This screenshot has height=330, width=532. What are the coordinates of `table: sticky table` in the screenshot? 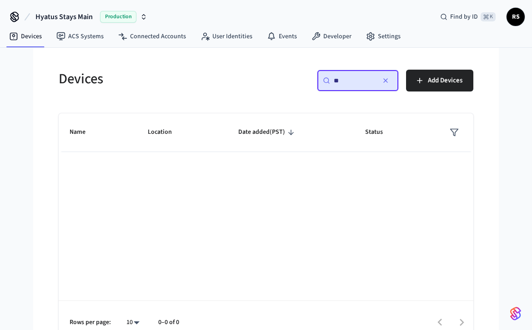 It's located at (266, 132).